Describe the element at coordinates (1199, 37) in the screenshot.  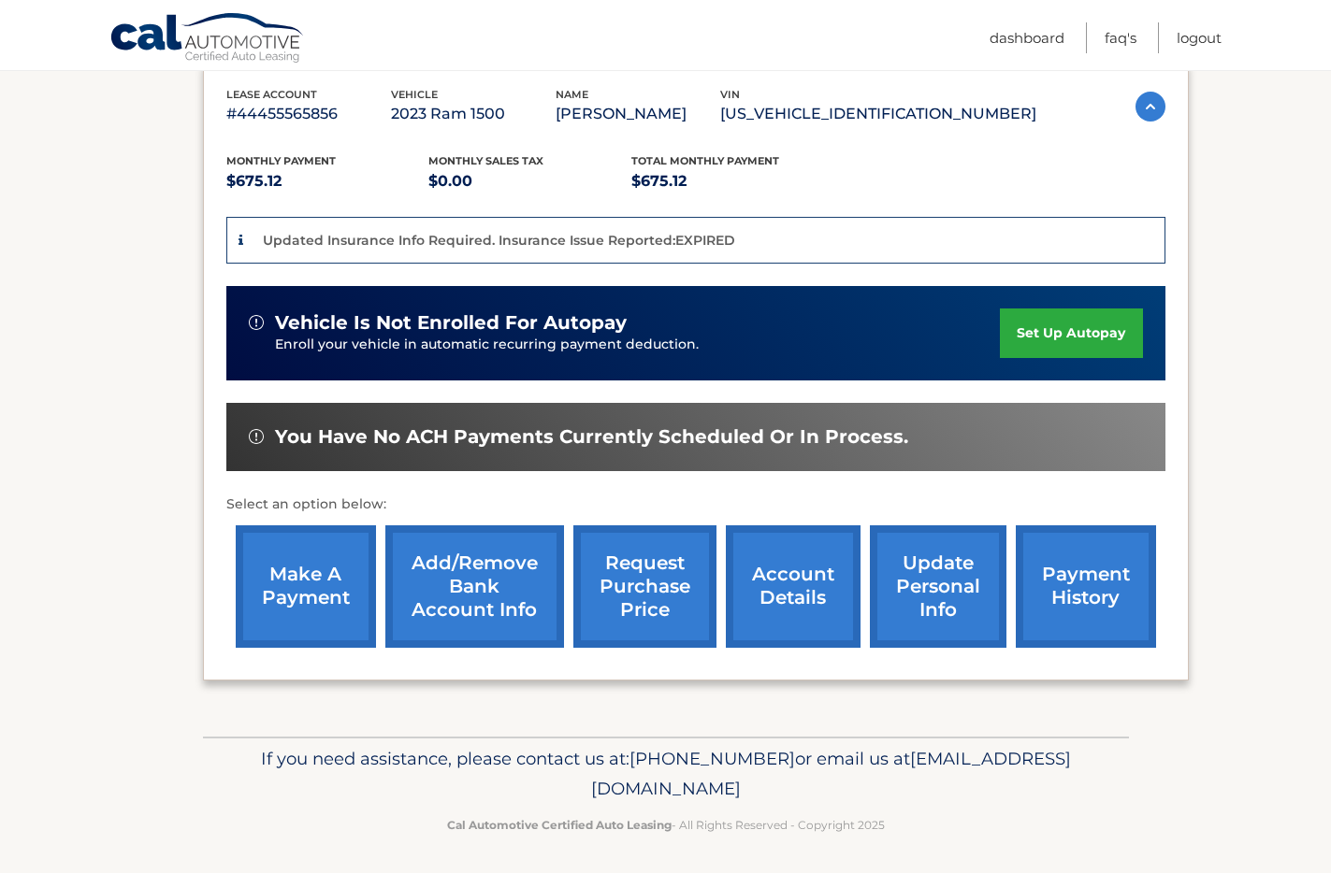
I see `a: Logout` at that location.